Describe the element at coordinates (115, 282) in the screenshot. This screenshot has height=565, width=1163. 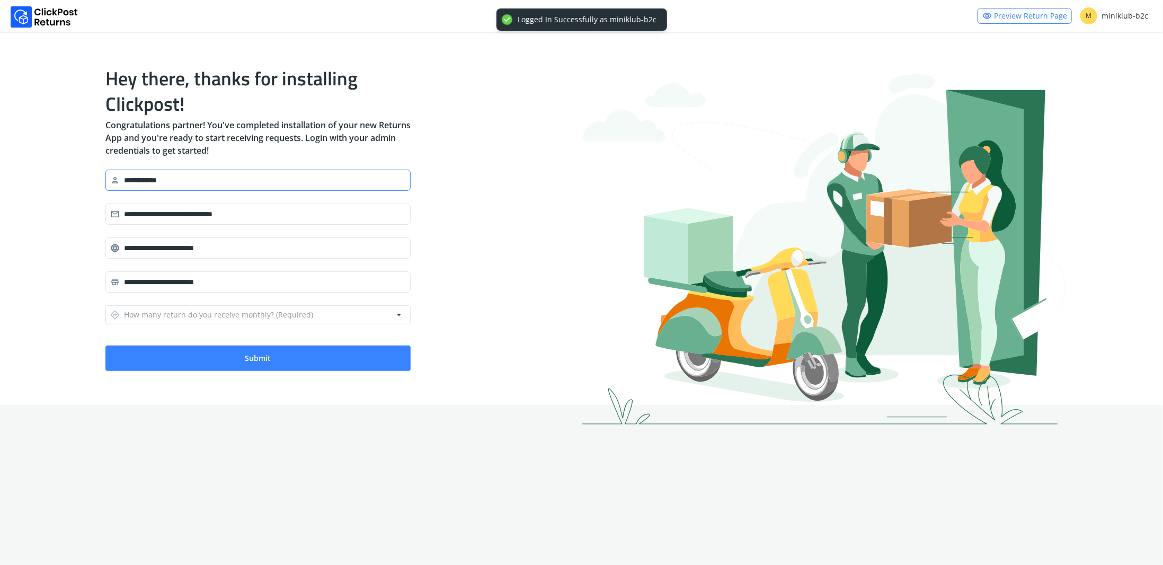
I see `span: store_mall_directory` at that location.